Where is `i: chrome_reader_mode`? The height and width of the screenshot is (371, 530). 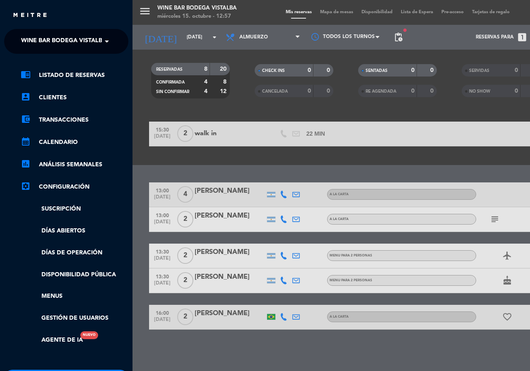 i: chrome_reader_mode is located at coordinates (26, 74).